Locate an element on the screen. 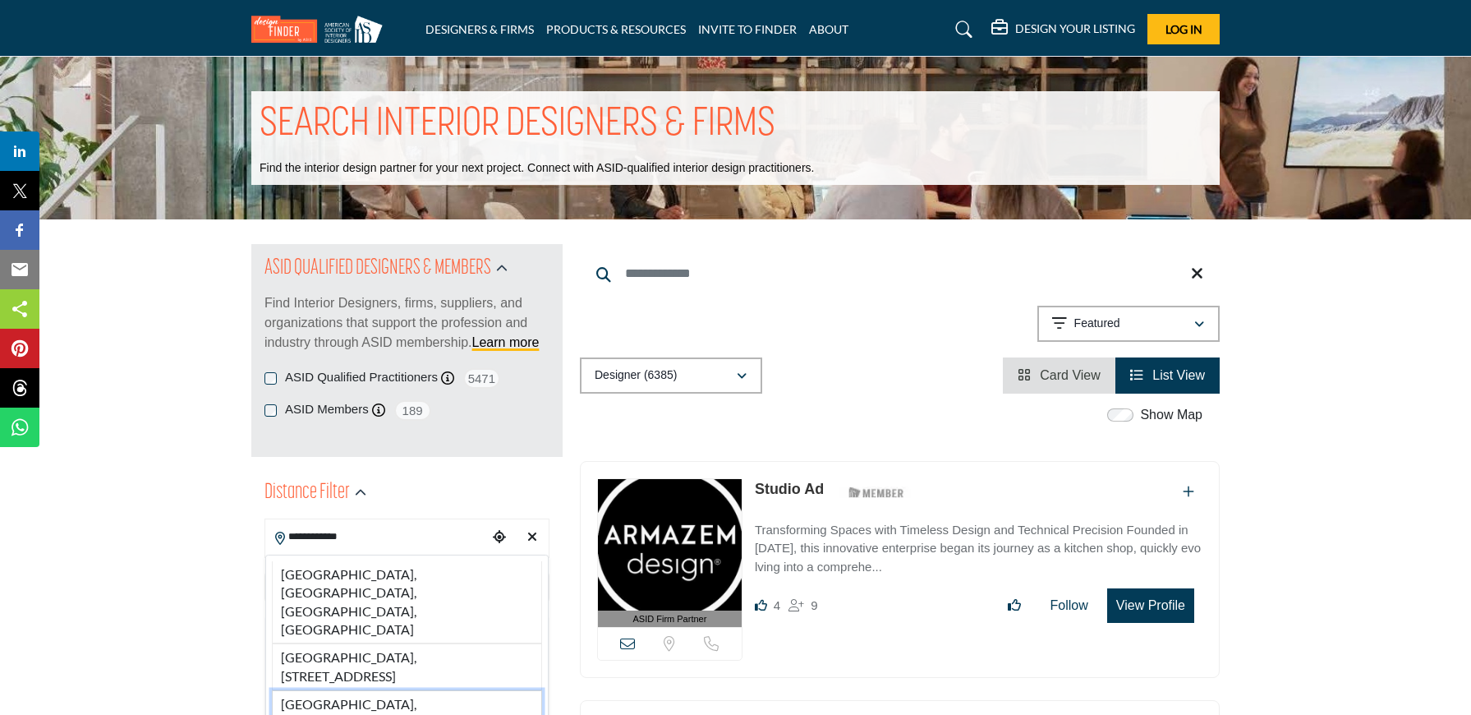 This screenshot has width=1471, height=715. a: DESIGNERS & FIRMS is located at coordinates (480, 29).